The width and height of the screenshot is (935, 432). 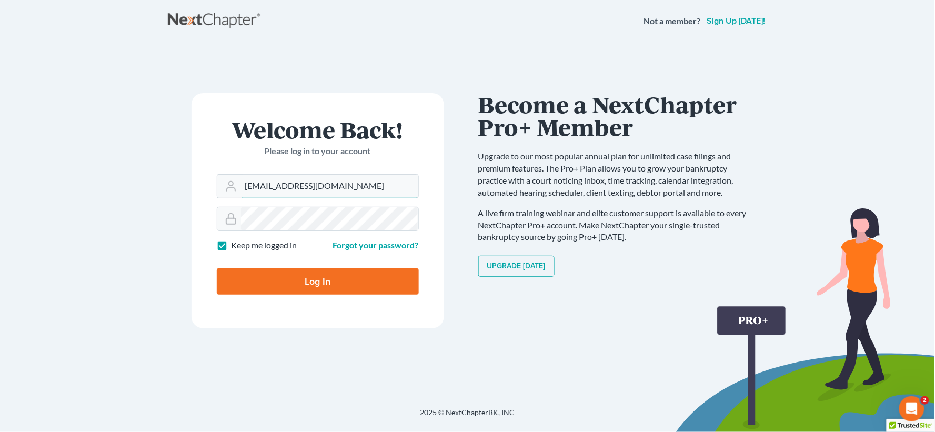 What do you see at coordinates (376, 245) in the screenshot?
I see `a: Forgot your password?` at bounding box center [376, 245].